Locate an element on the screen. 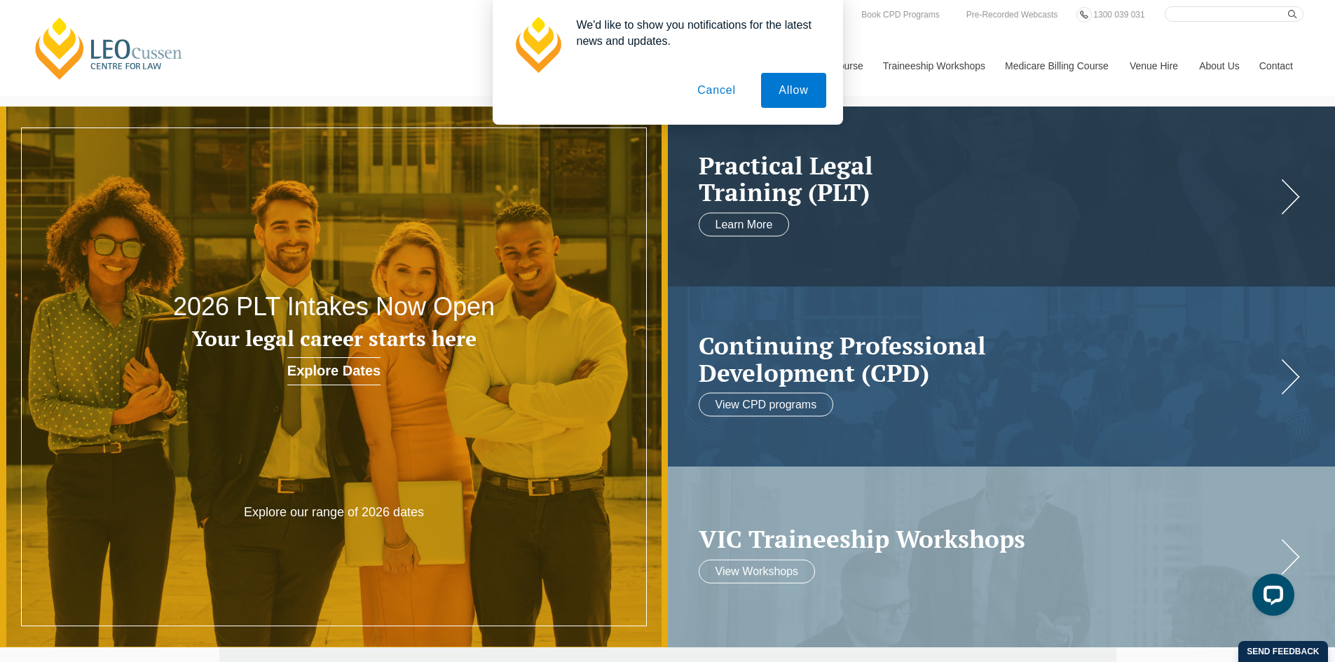 Image resolution: width=1335 pixels, height=662 pixels. button: Cancel is located at coordinates (716, 90).